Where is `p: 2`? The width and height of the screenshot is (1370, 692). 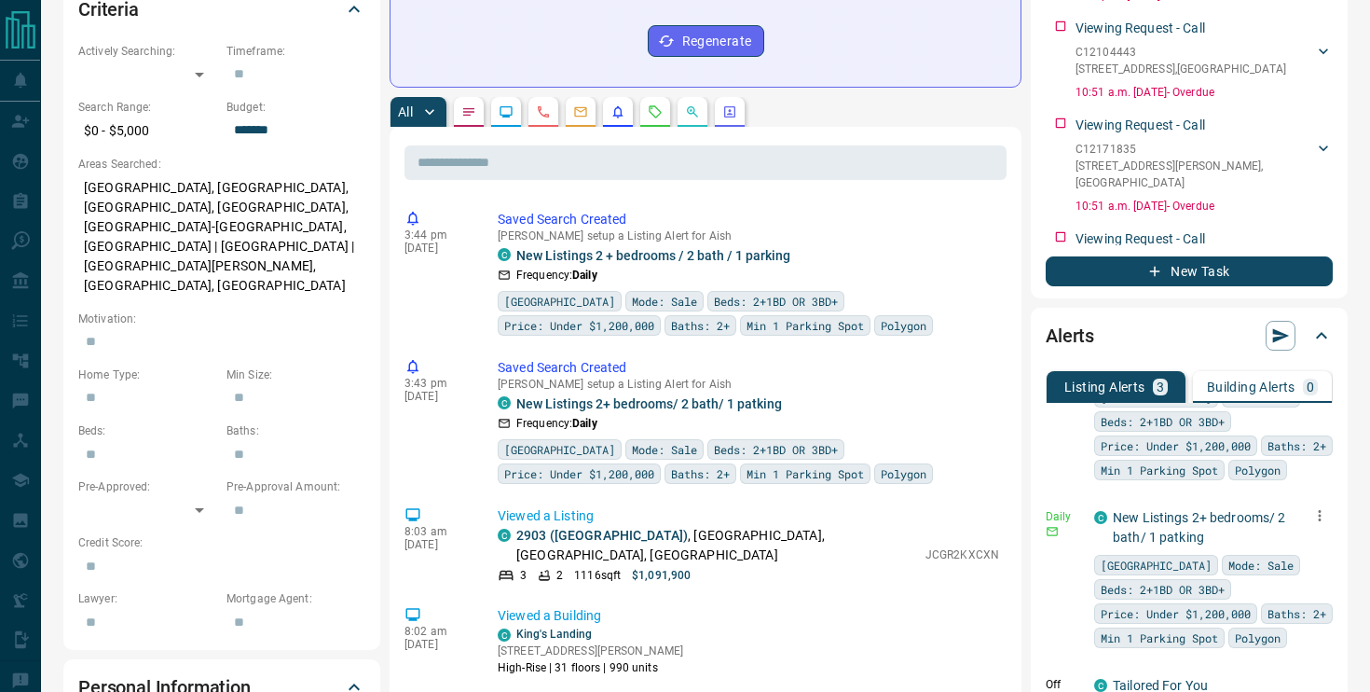 p: 2 is located at coordinates (559, 575).